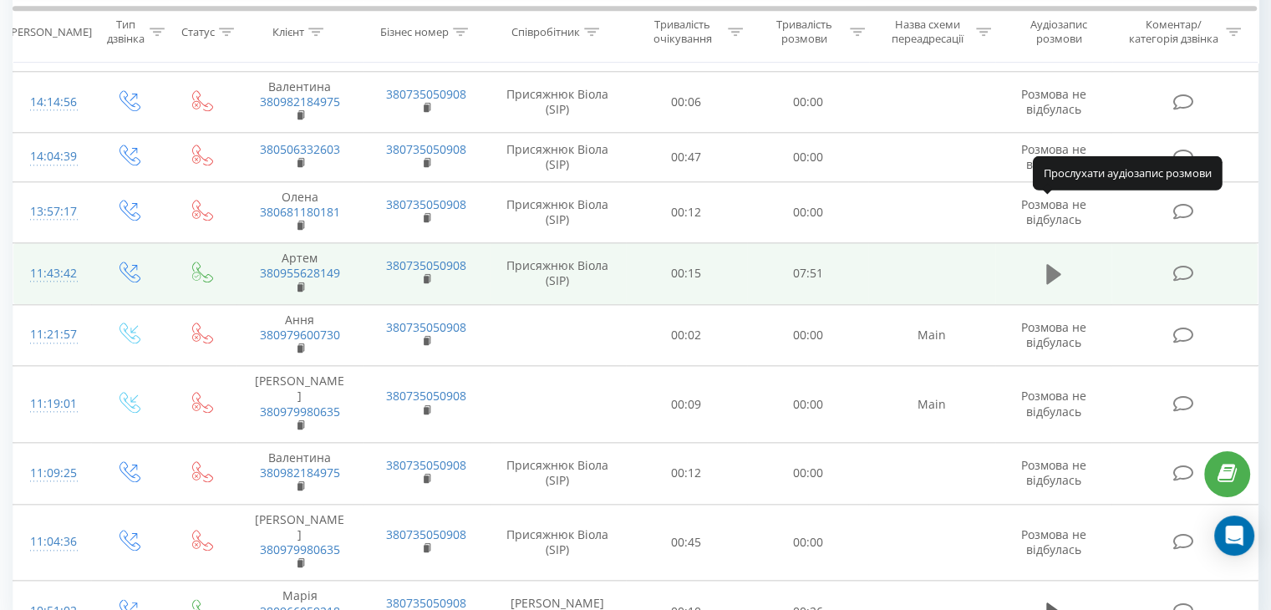 Image resolution: width=1271 pixels, height=610 pixels. Describe the element at coordinates (415, 31) in the screenshot. I see `div: Бізнес номер` at that location.